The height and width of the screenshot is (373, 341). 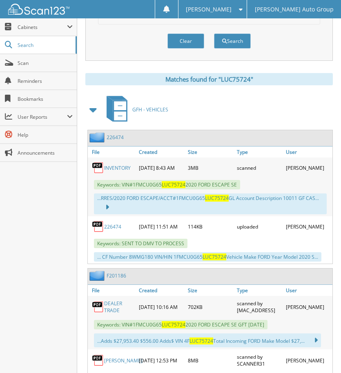 I want to click on div: scanned, so click(x=259, y=168).